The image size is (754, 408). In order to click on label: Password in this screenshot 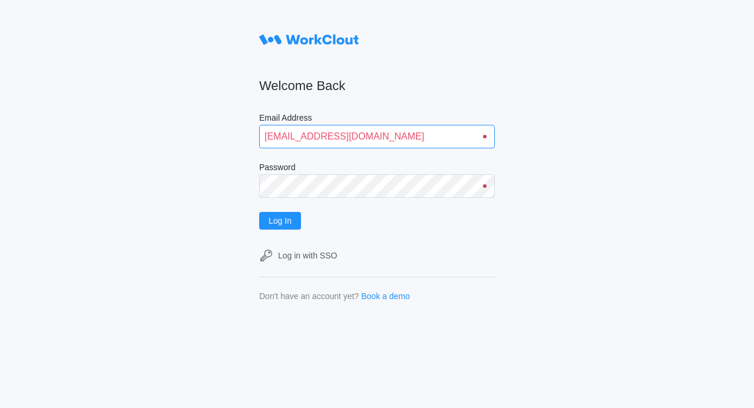, I will do `click(377, 169)`.